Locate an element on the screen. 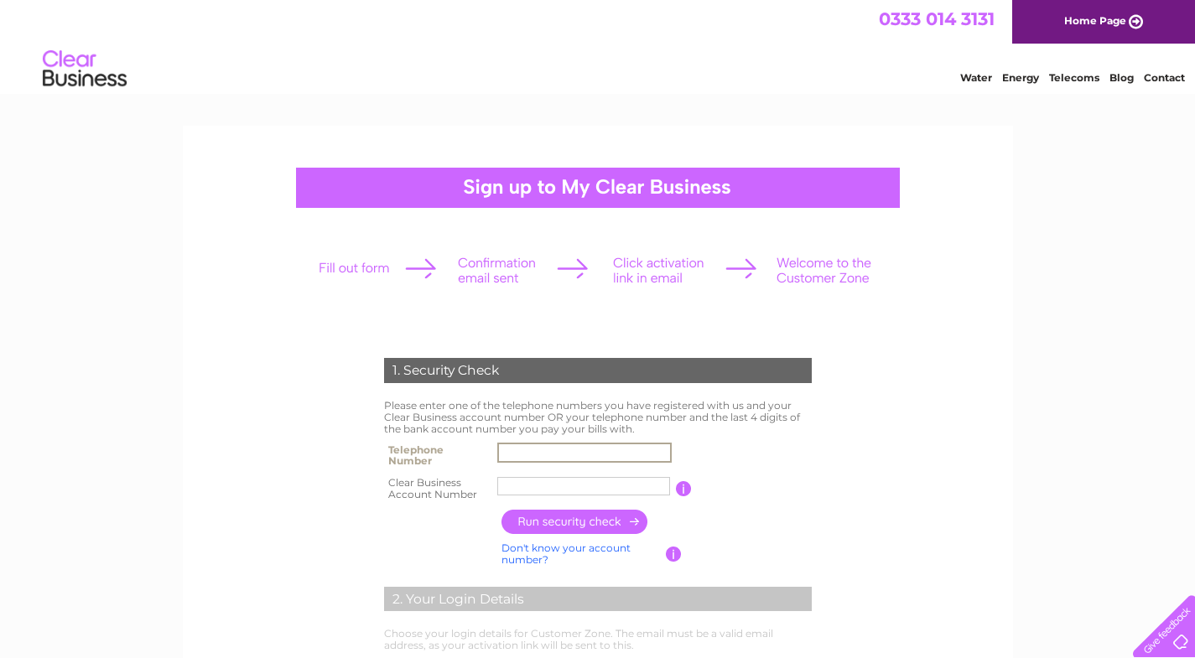 This screenshot has width=1195, height=658. img: logo.png is located at coordinates (85, 69).